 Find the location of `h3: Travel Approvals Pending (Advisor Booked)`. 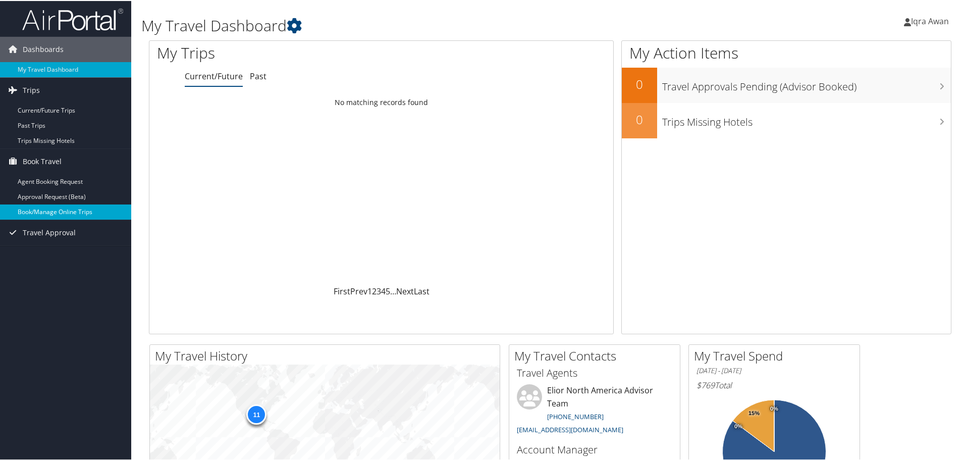

h3: Travel Approvals Pending (Advisor Booked) is located at coordinates (807, 83).